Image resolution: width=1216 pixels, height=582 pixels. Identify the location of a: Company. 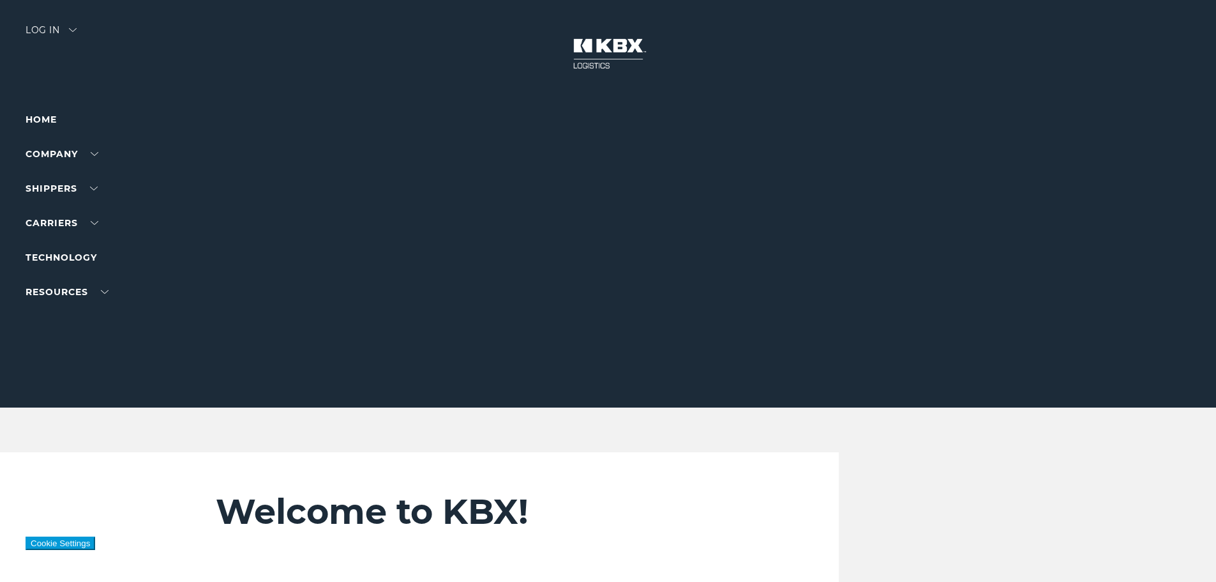
(62, 154).